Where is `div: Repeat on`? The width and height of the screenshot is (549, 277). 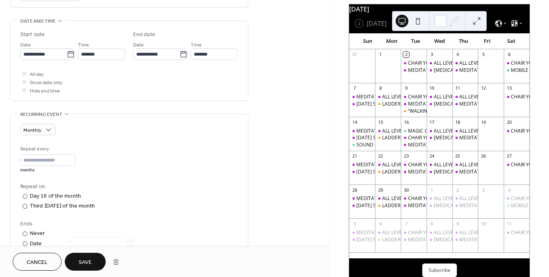 div: Repeat on is located at coordinates (128, 187).